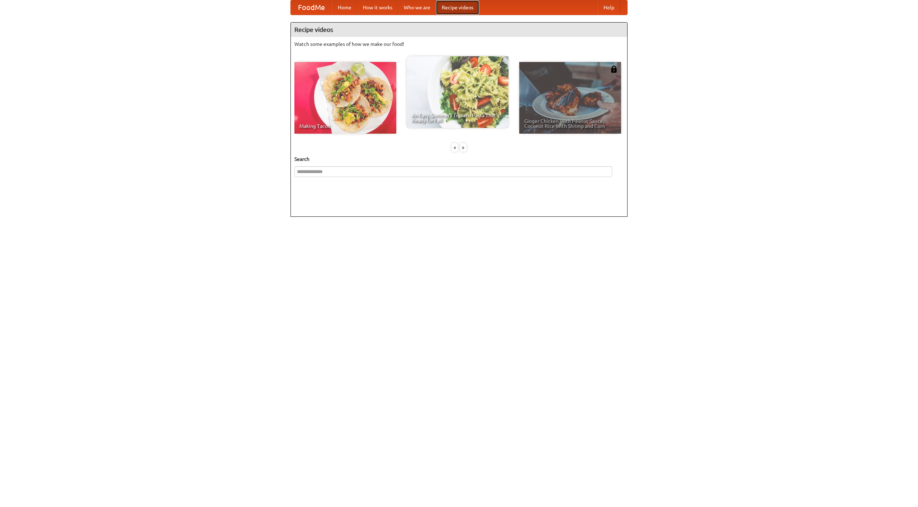  Describe the element at coordinates (609, 8) in the screenshot. I see `a: Help` at that location.